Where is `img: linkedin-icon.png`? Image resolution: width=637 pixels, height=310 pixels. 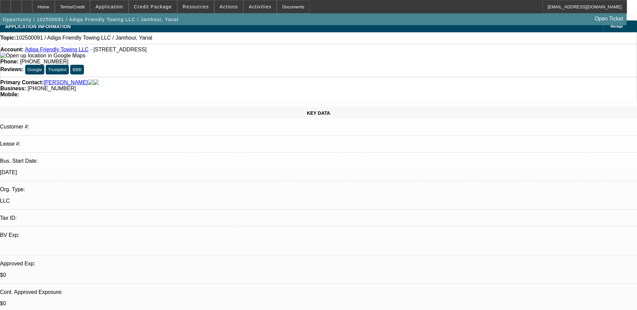 img: linkedin-icon.png is located at coordinates (96, 83).